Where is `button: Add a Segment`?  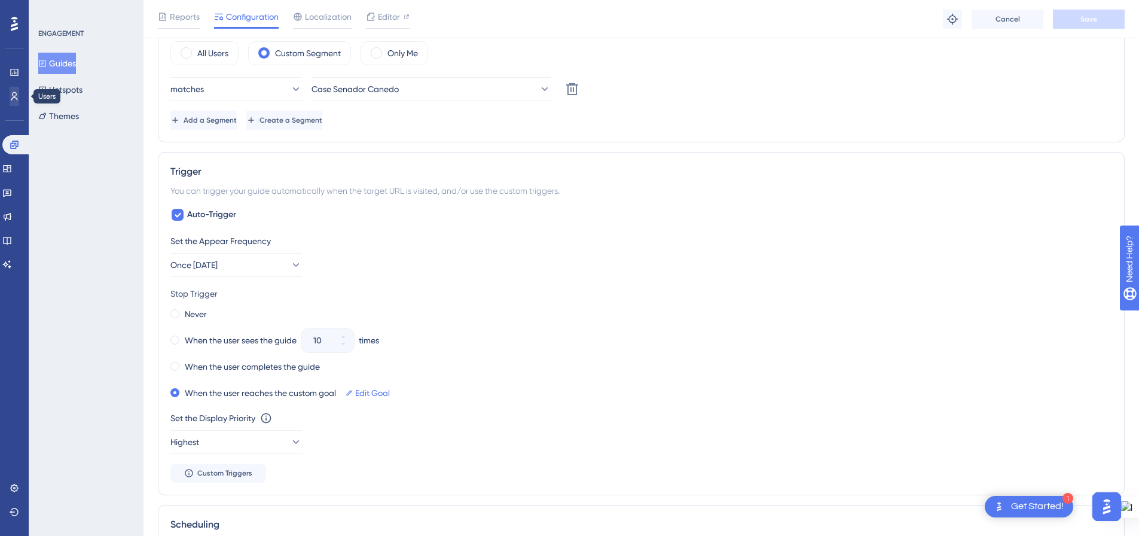
button: Add a Segment is located at coordinates (203, 120).